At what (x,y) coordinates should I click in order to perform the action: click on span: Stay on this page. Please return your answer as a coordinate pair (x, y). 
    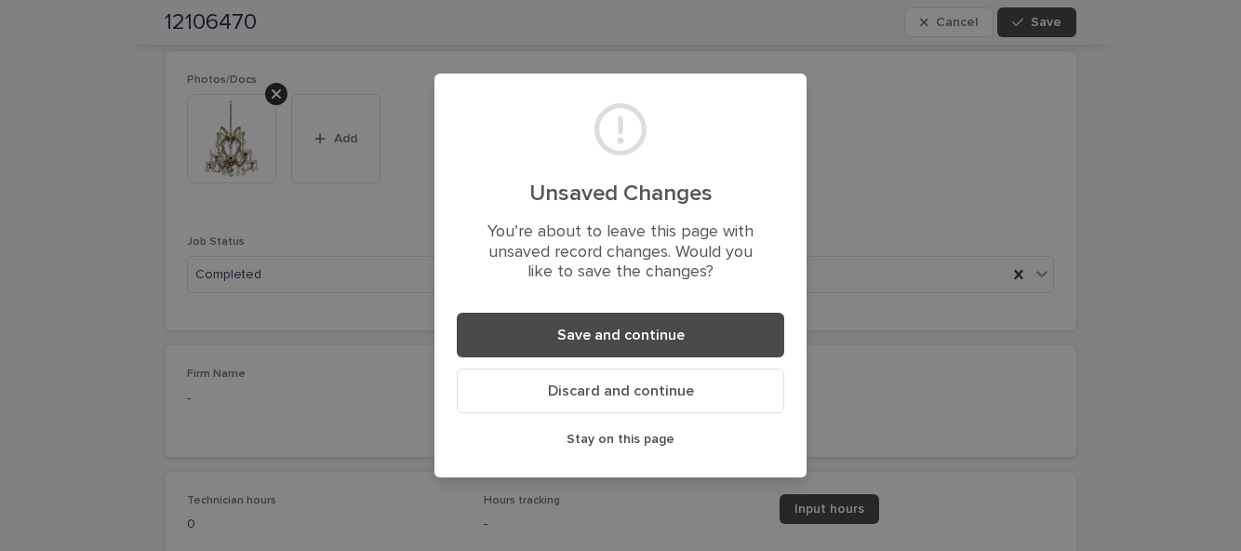
    Looking at the image, I should click on (620, 439).